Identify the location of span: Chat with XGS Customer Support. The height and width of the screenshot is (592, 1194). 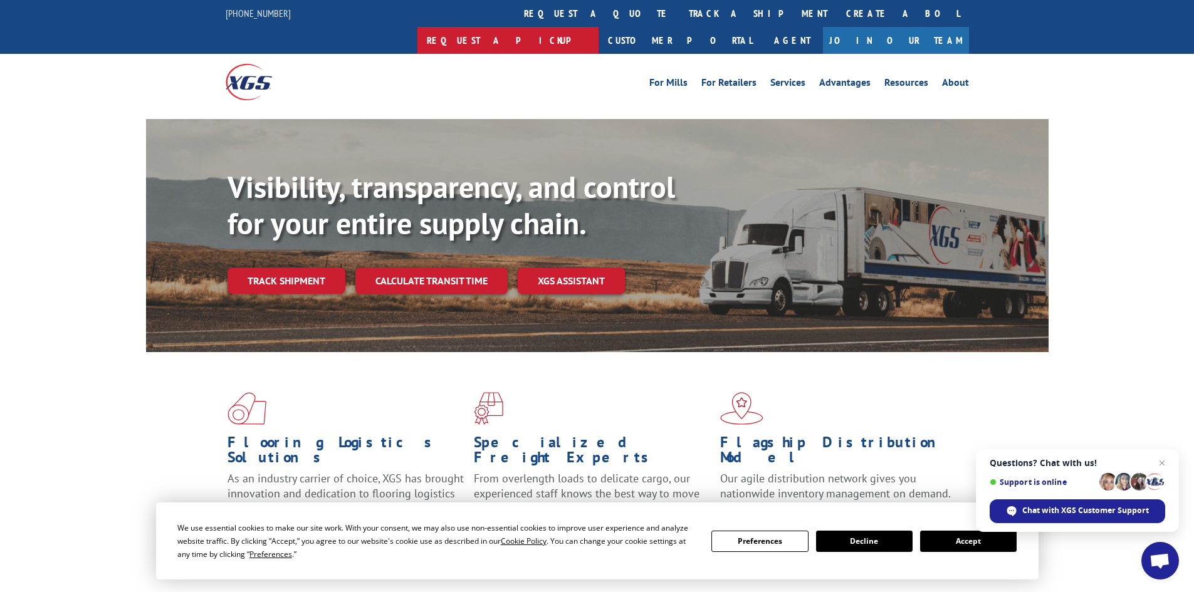
(1085, 511).